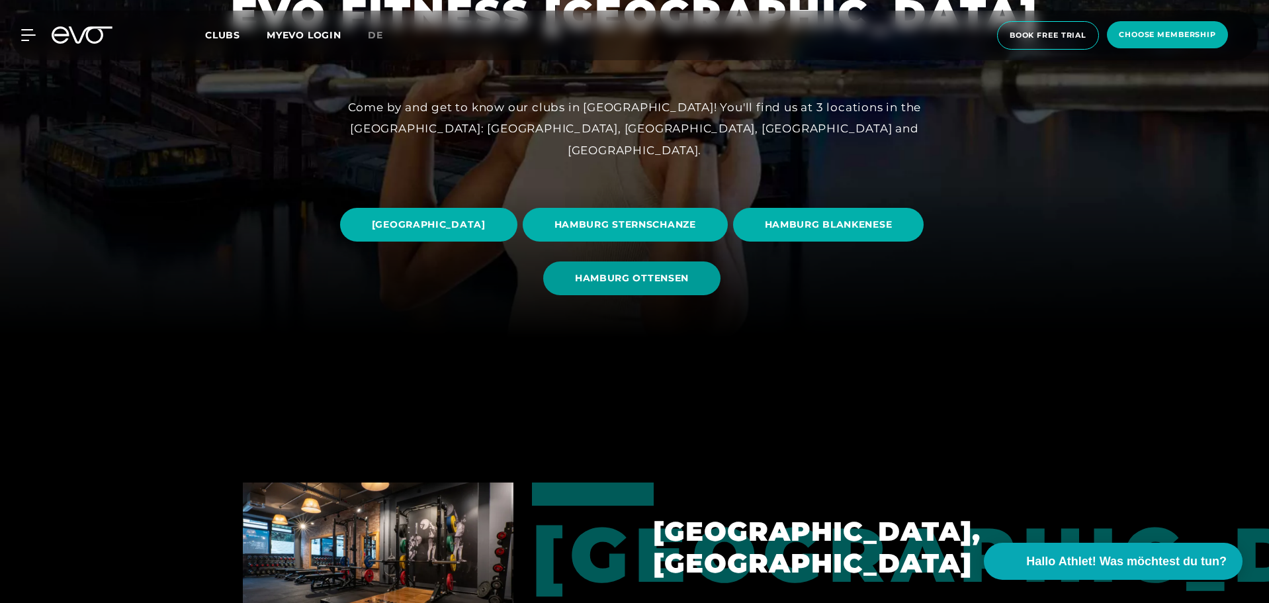 The image size is (1269, 603). Describe the element at coordinates (625, 224) in the screenshot. I see `span: HAMBURG STERNSCHANZE` at that location.